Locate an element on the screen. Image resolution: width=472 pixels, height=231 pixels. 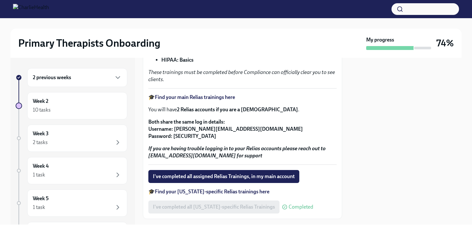
a: Week 51 task is located at coordinates (71, 203).